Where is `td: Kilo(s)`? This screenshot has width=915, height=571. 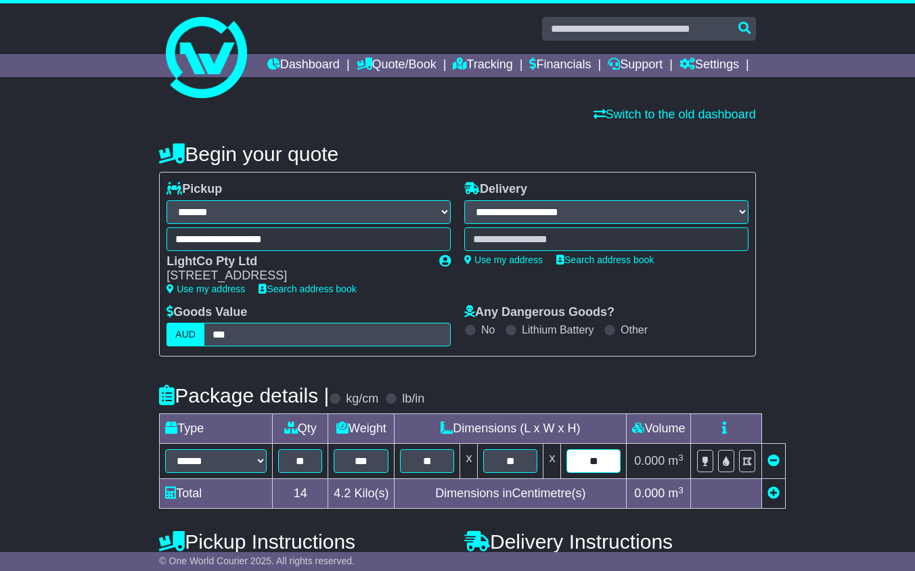
td: Kilo(s) is located at coordinates (362, 494).